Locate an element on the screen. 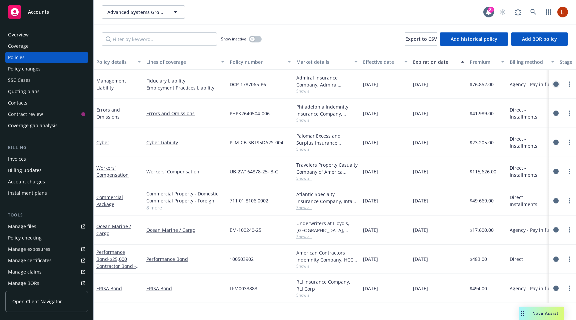 The height and width of the screenshot is (320, 576). span: $17,600.00 is located at coordinates (482, 230).